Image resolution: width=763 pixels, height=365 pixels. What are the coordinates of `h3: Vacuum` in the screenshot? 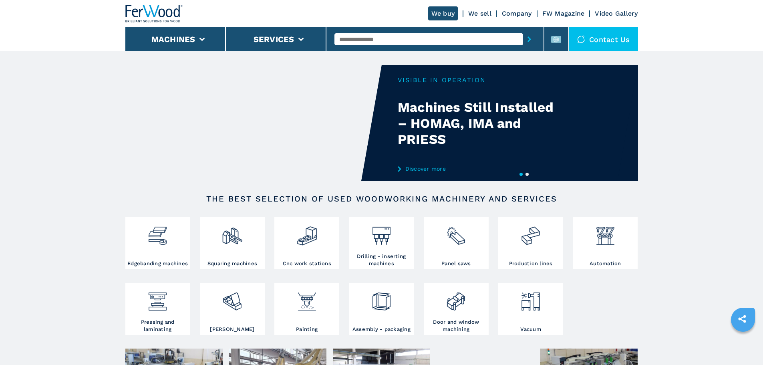 It's located at (530, 329).